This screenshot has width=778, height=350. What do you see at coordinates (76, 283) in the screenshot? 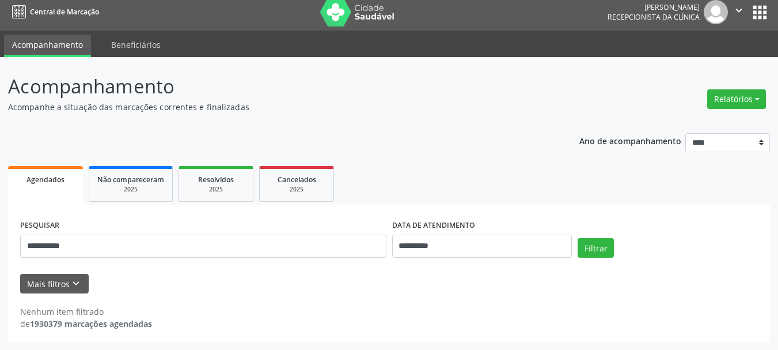
I see `i: keyboard_arrow_down` at bounding box center [76, 283].